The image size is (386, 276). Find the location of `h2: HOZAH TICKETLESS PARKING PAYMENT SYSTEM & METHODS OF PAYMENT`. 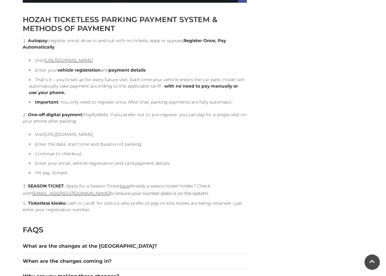

h2: HOZAH TICKETLESS PARKING PAYMENT SYSTEM & METHODS OF PAYMENT is located at coordinates (135, 24).